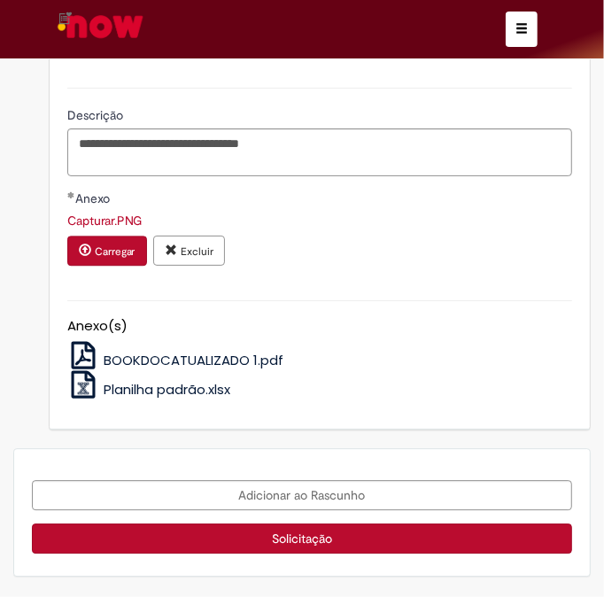 The image size is (604, 597). I want to click on button: Alternar navegação, so click(522, 29).